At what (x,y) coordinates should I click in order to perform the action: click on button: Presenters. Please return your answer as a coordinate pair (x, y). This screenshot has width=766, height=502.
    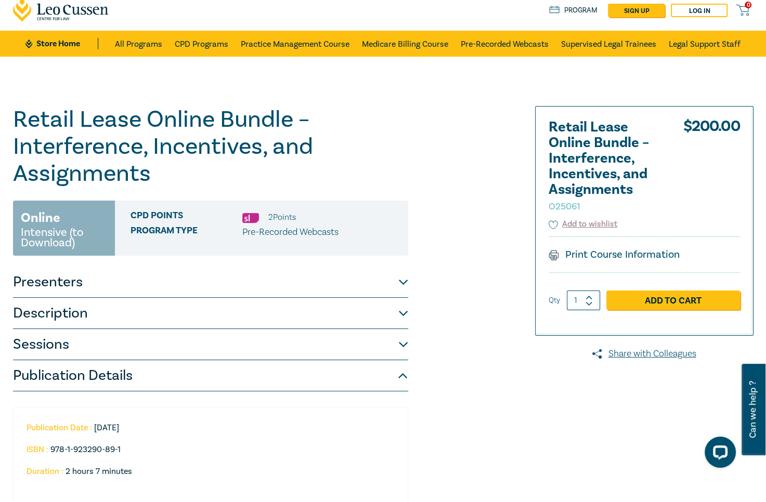
    Looking at the image, I should click on (211, 282).